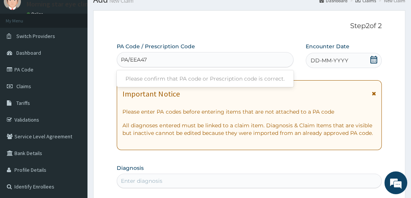 This screenshot has height=198, width=411. What do you see at coordinates (329, 60) in the screenshot?
I see `span: DD-MM-YYYY` at bounding box center [329, 60].